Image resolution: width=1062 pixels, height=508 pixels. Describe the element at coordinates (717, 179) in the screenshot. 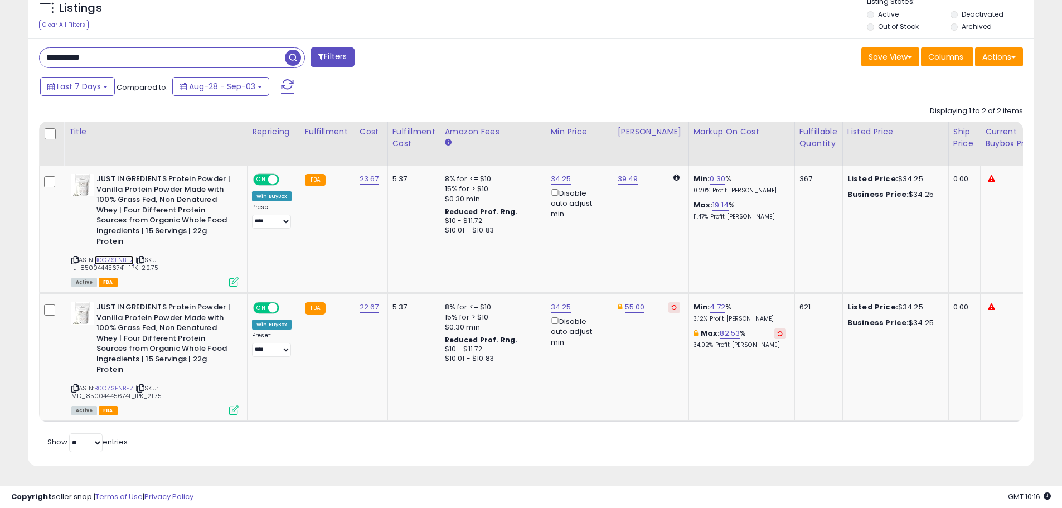

I see `a: 0.30` at that location.